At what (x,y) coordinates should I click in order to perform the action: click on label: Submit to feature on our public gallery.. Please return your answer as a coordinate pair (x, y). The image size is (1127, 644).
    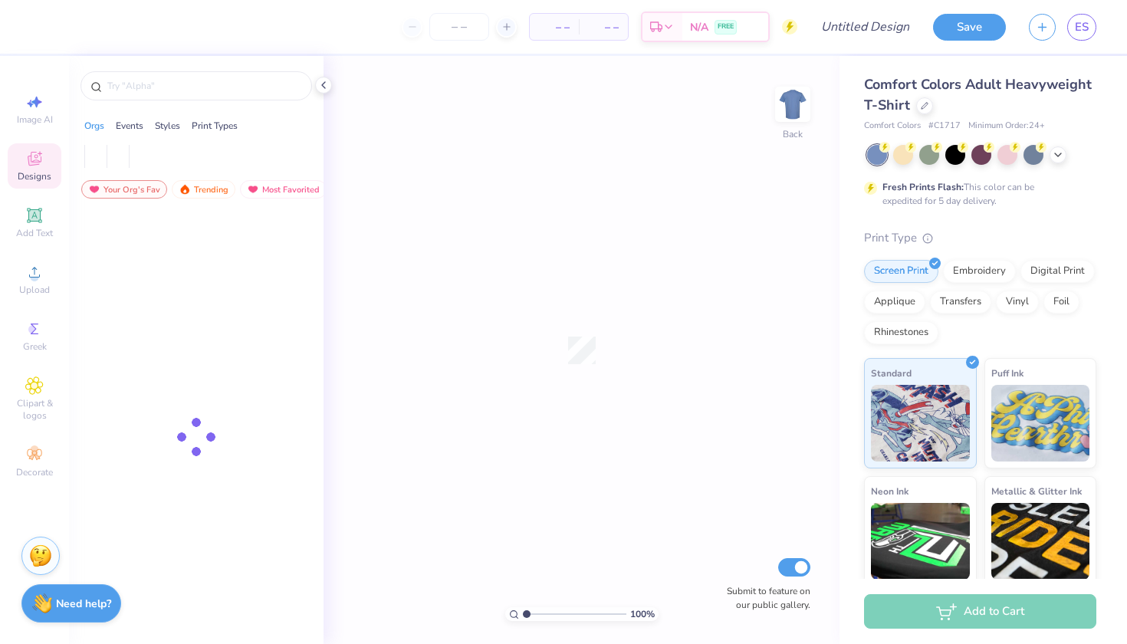
    Looking at the image, I should click on (764, 598).